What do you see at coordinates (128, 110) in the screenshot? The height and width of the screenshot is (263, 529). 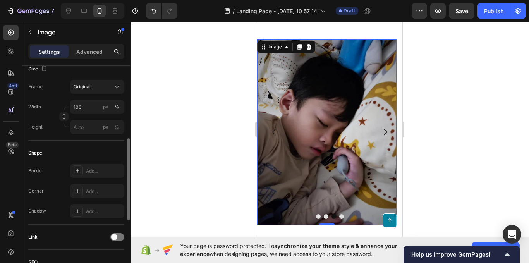 I see `button: Carousel Next Arrow` at bounding box center [128, 110].